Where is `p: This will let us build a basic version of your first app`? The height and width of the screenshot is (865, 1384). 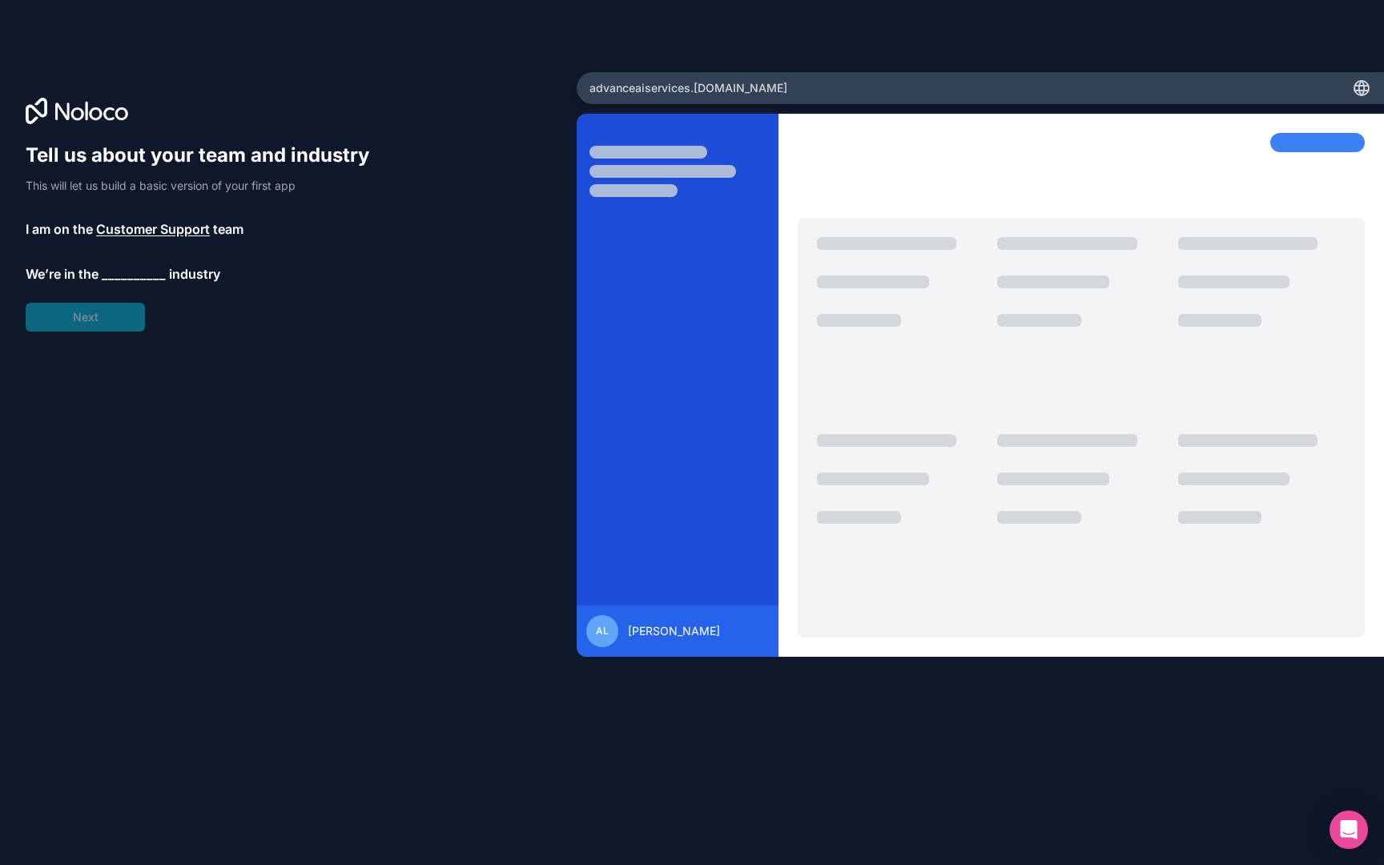 p: This will let us build a basic version of your first app is located at coordinates (205, 186).